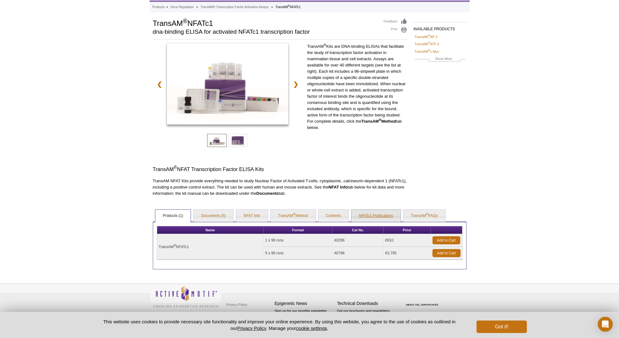 This screenshot has width=619, height=338. Describe the element at coordinates (298, 230) in the screenshot. I see `th: Format` at that location.